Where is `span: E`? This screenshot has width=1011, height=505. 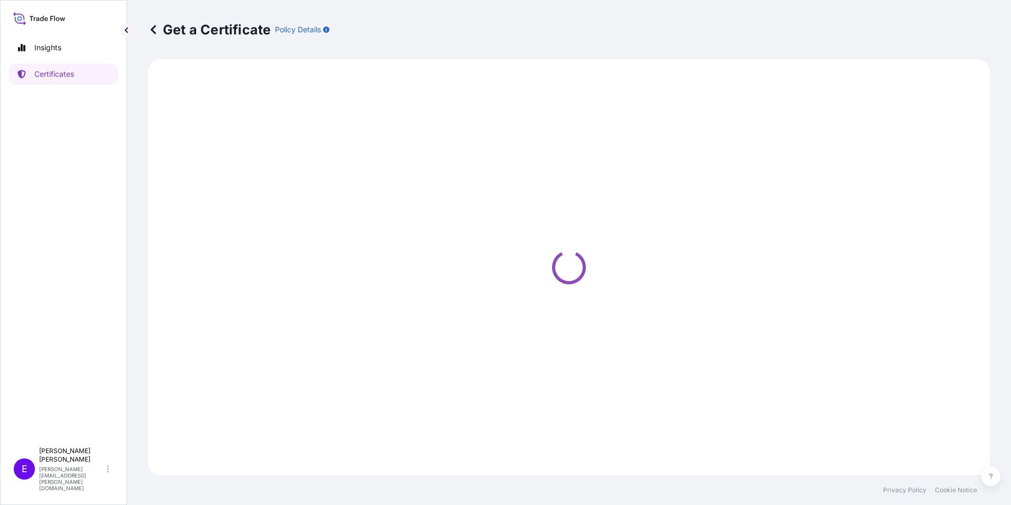 span: E is located at coordinates (24, 469).